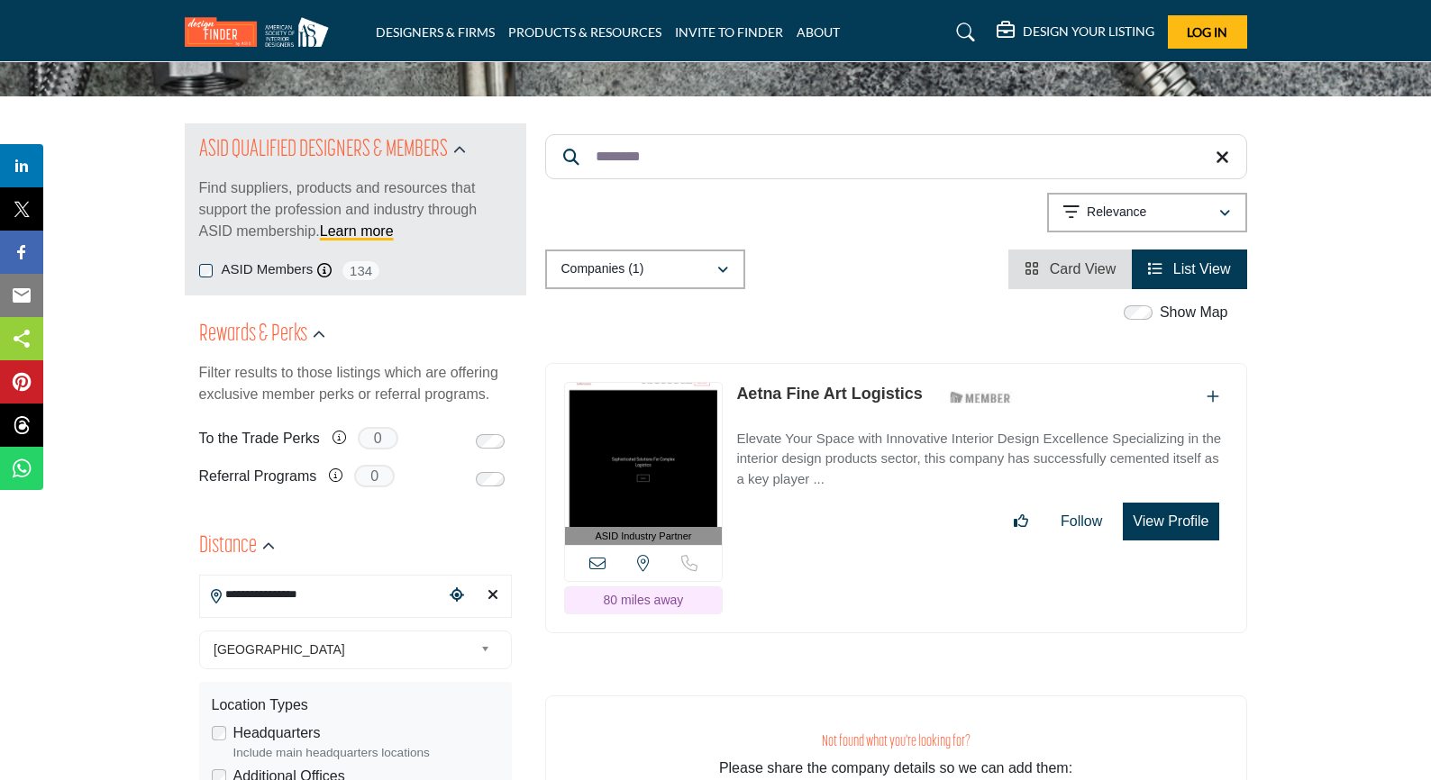 The height and width of the screenshot is (780, 1431). Describe the element at coordinates (1189, 269) in the screenshot. I see `li: List View` at that location.